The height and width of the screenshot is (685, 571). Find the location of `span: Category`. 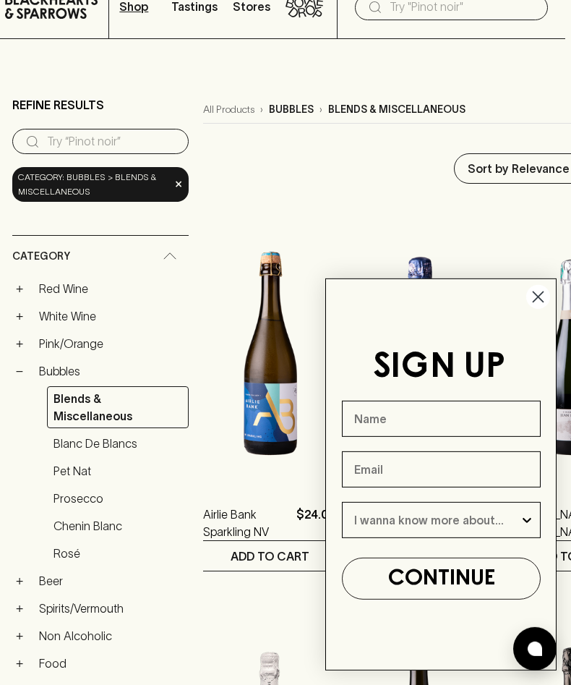

span: Category is located at coordinates (41, 256).